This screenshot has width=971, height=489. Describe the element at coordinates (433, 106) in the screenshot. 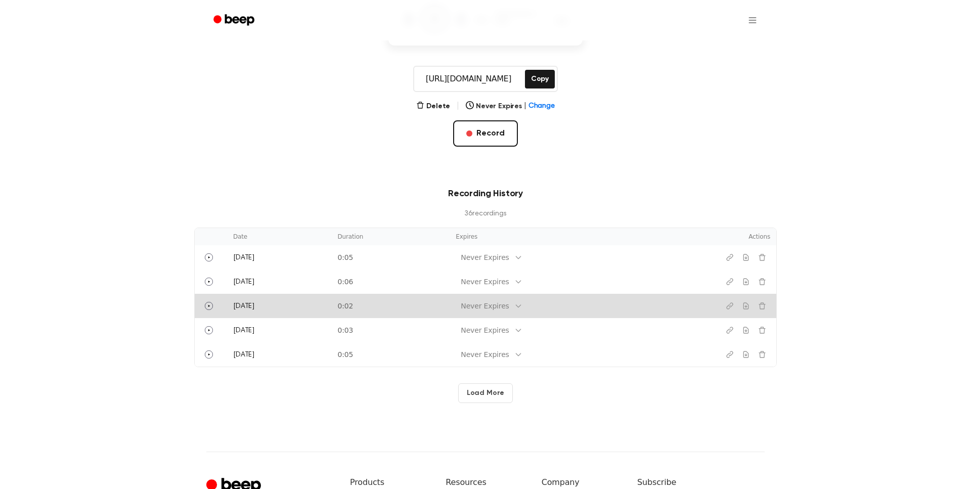

I see `button: Delete` at that location.